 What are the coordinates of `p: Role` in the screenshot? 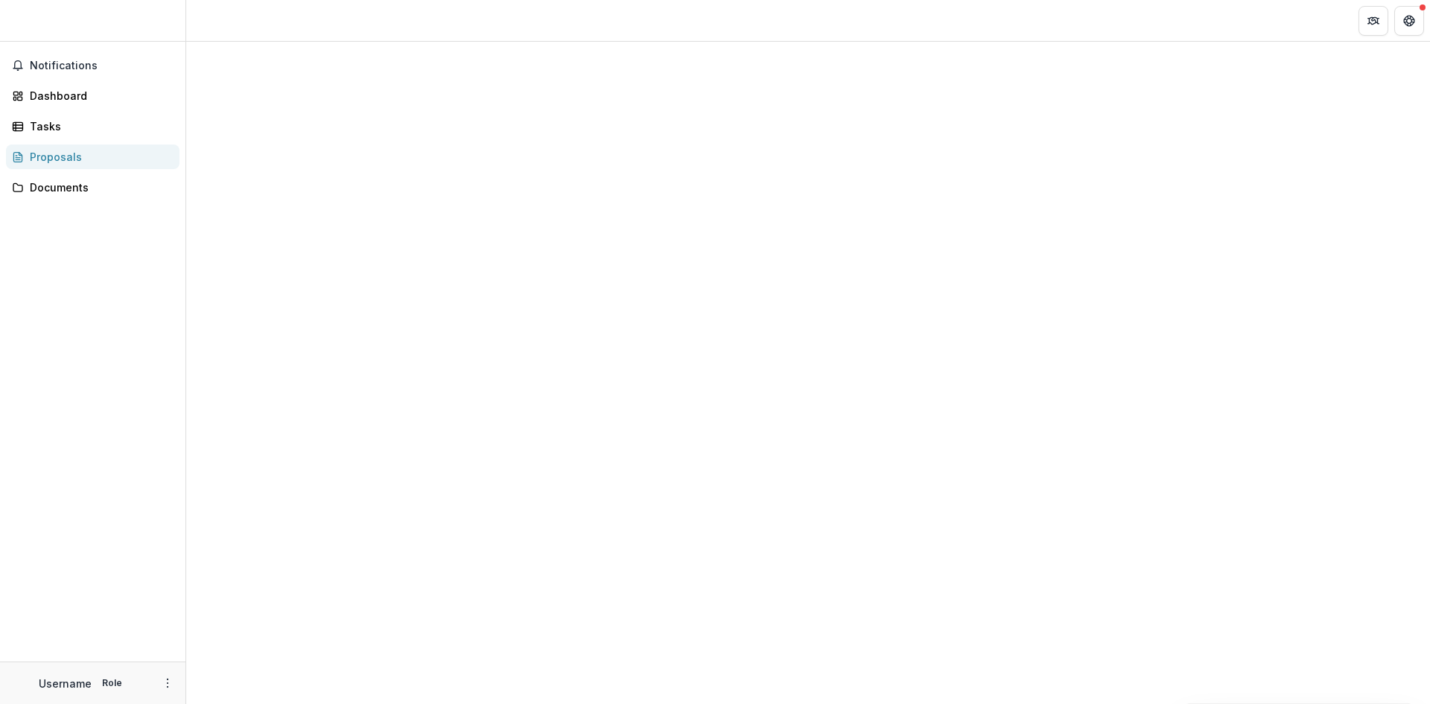 It's located at (112, 683).